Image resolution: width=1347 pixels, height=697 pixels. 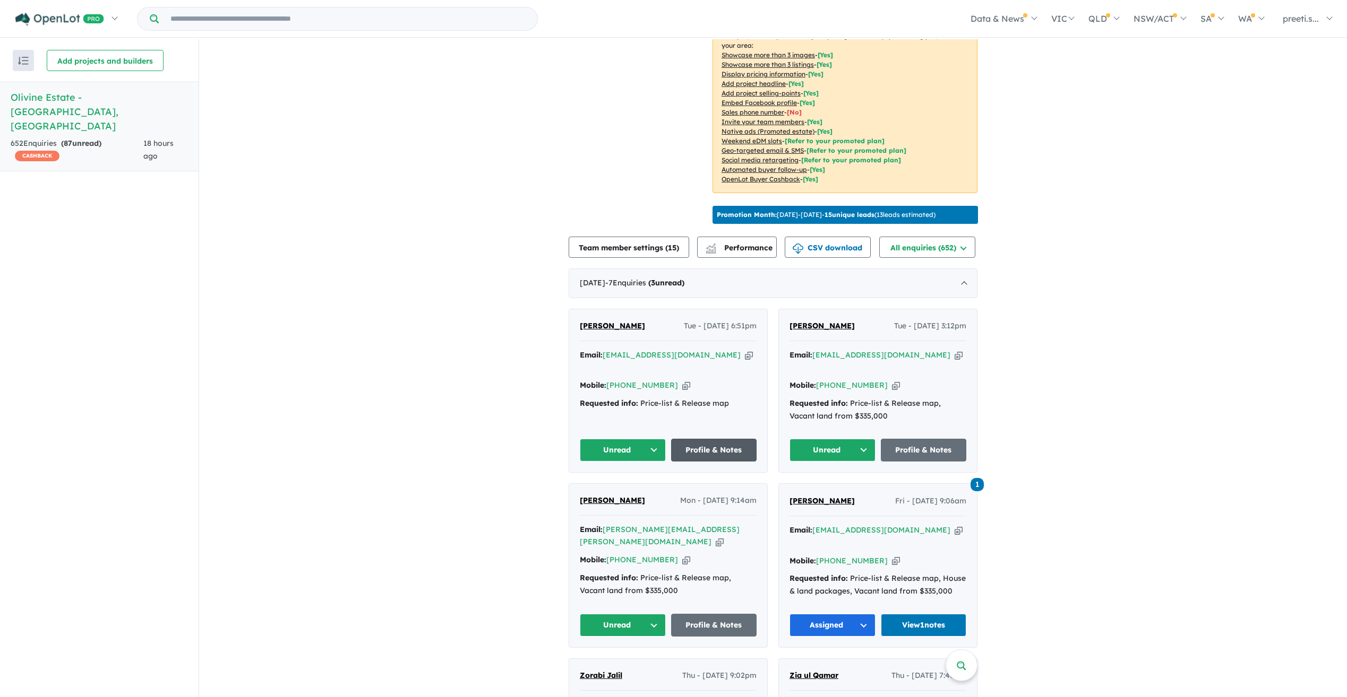 What do you see at coordinates (23, 61) in the screenshot?
I see `img: sort.svg` at bounding box center [23, 61].